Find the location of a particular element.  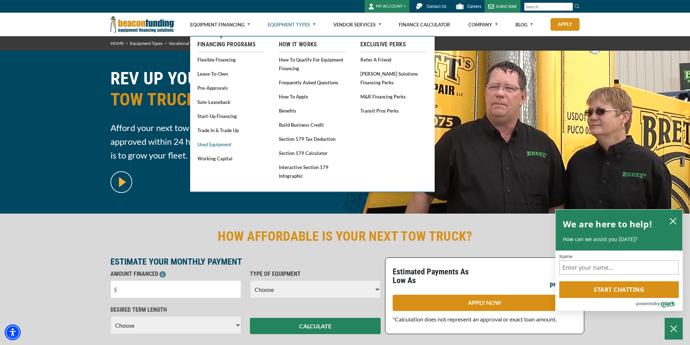

h2: HOW AFFORDABLE IS YOUR NEXT TOW TRUCK? is located at coordinates (345, 236).